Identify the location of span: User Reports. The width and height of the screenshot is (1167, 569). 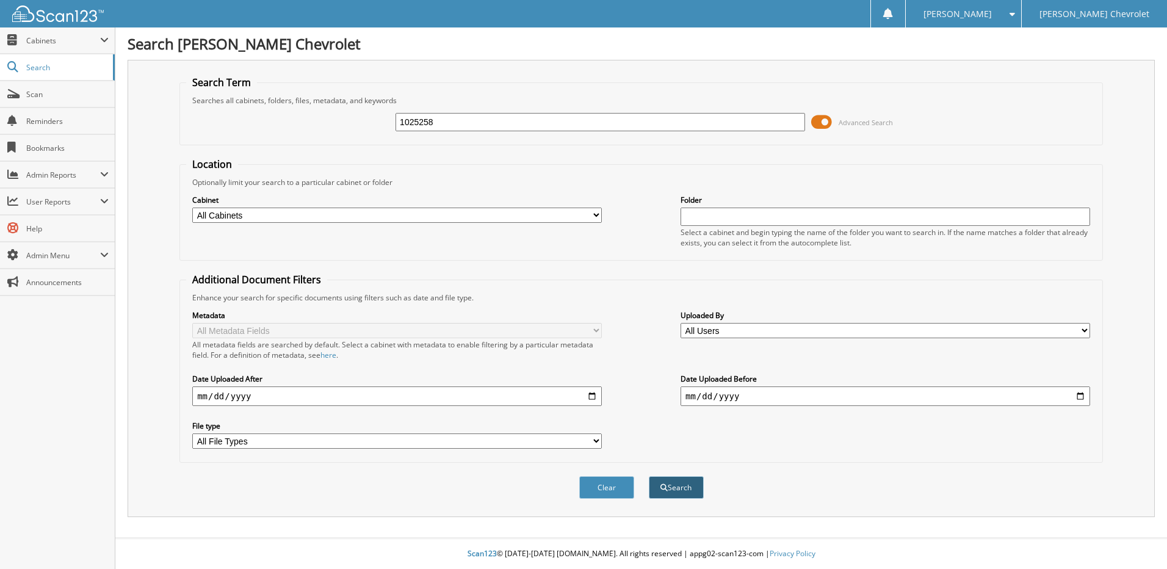
(63, 201).